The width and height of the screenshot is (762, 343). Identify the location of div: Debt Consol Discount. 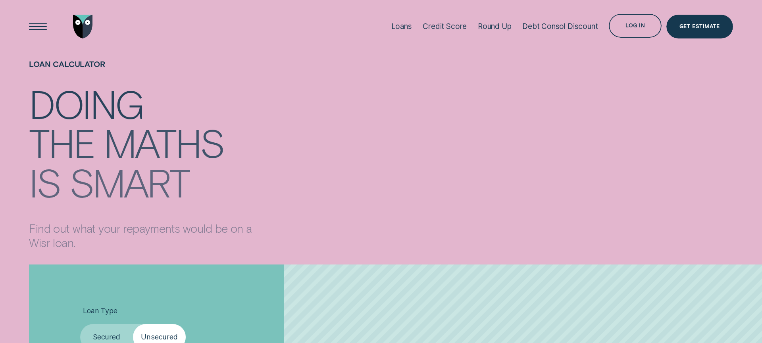
(560, 26).